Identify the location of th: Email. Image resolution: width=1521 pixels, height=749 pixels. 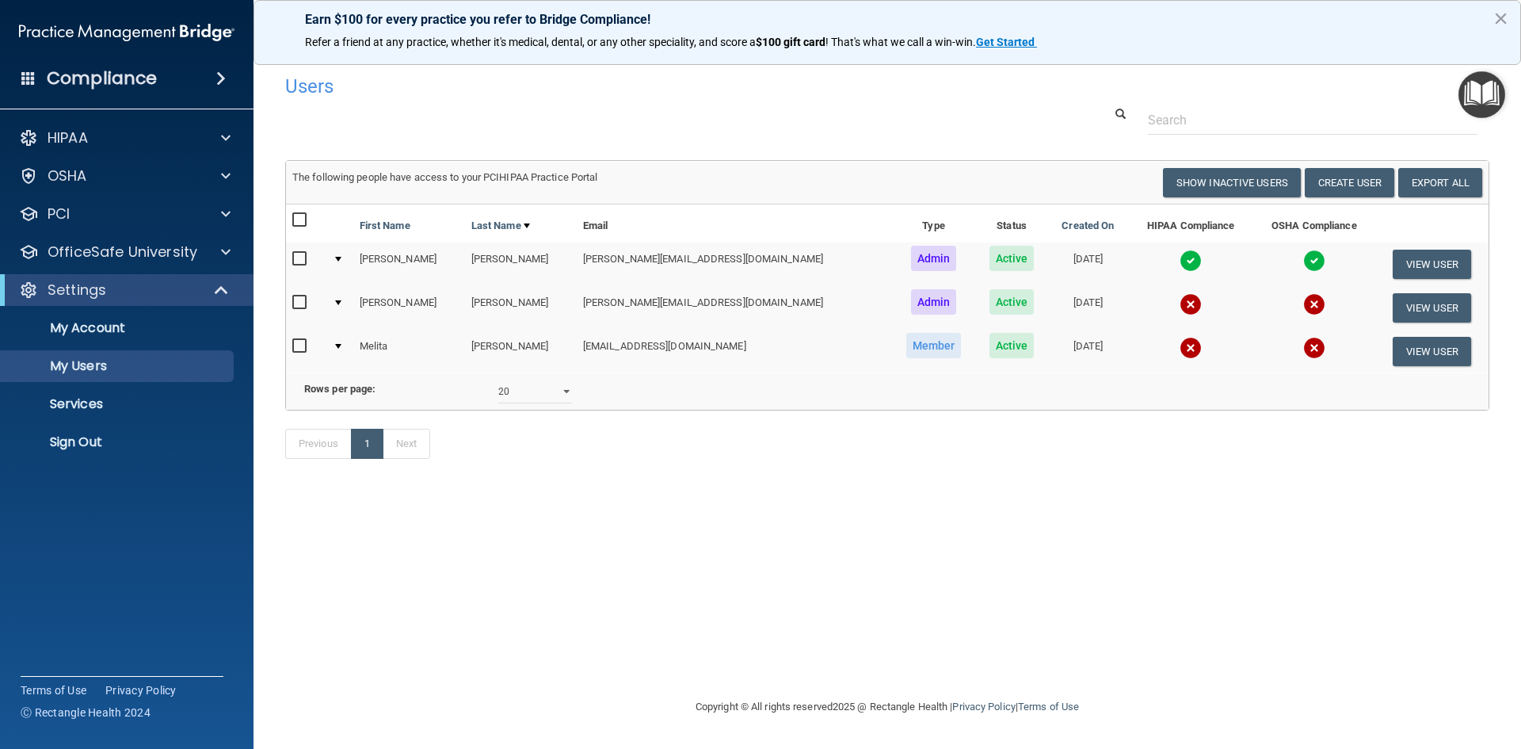
(733, 223).